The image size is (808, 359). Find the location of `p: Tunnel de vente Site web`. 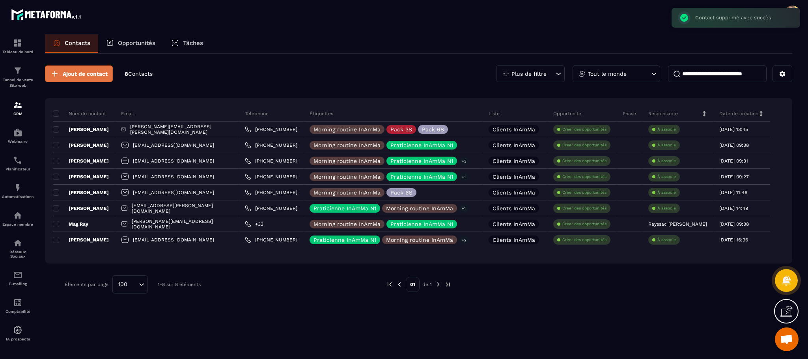

p: Tunnel de vente Site web is located at coordinates (18, 83).